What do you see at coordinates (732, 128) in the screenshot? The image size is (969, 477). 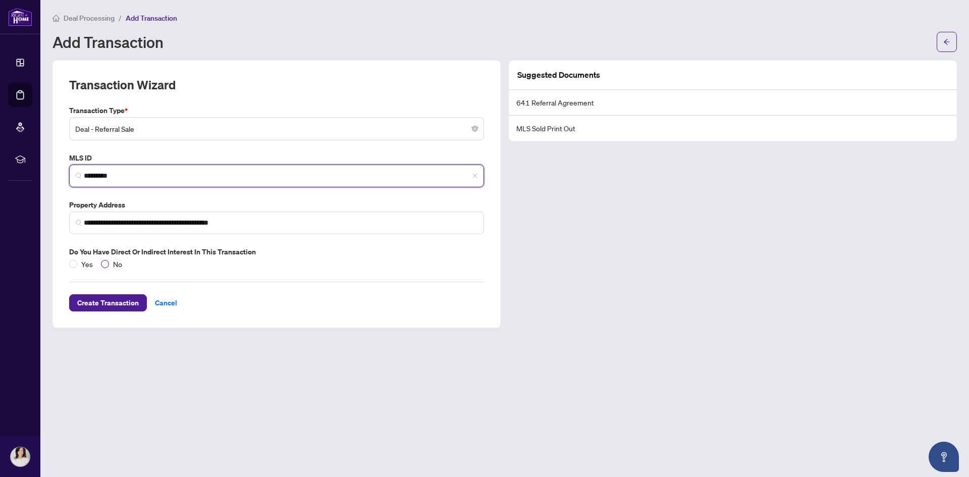 I see `li: MLS Sold Print Out` at bounding box center [732, 128].